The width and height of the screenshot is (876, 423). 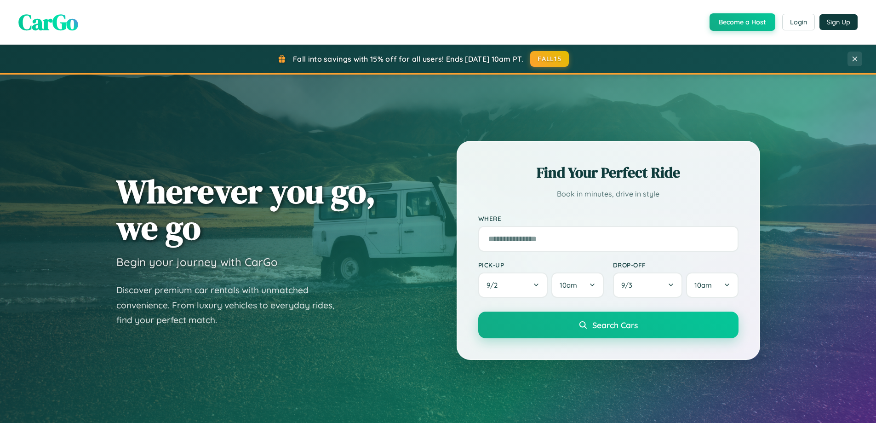 What do you see at coordinates (839, 22) in the screenshot?
I see `button: Sign Up` at bounding box center [839, 22].